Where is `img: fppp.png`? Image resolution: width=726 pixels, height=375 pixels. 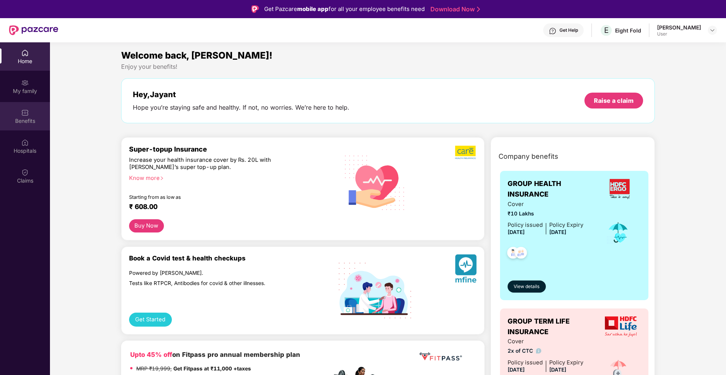 img: fppp.png is located at coordinates (441, 357).